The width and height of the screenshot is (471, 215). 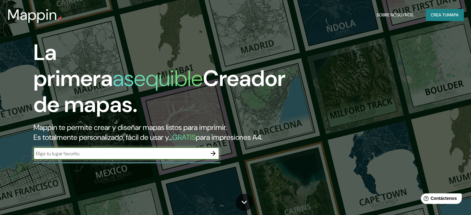 I want to click on font: Sobre nosotros, so click(x=395, y=15).